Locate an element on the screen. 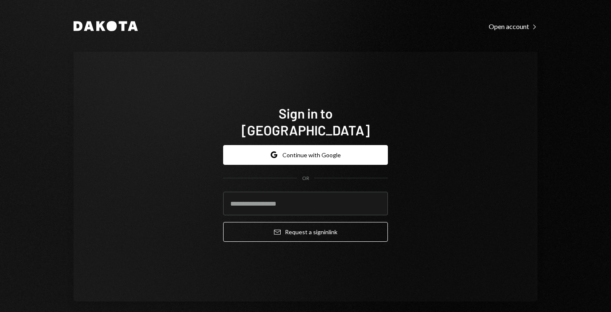  div: OR is located at coordinates (306, 178).